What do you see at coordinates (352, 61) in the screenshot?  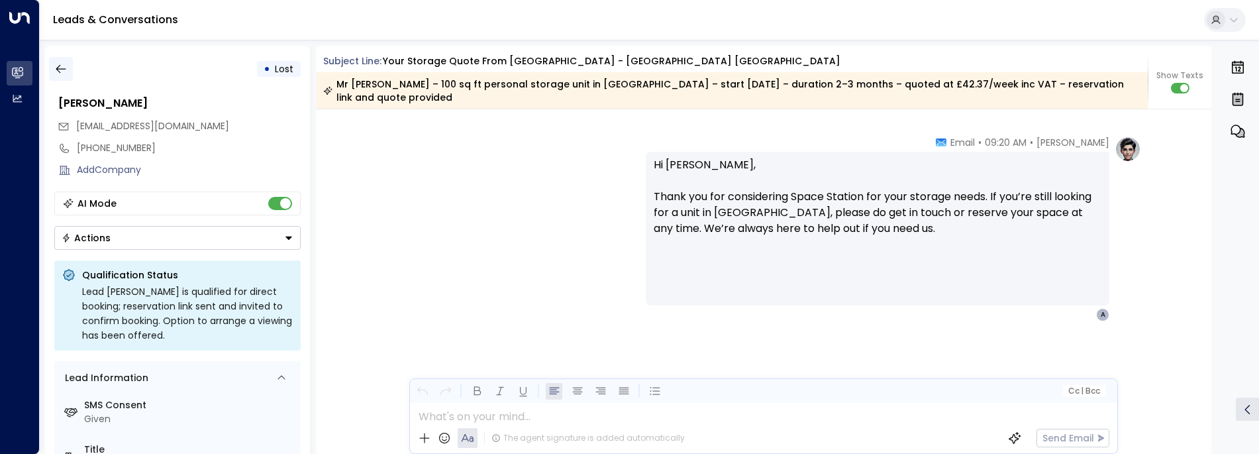 I see `span: Subject Line:` at bounding box center [352, 61].